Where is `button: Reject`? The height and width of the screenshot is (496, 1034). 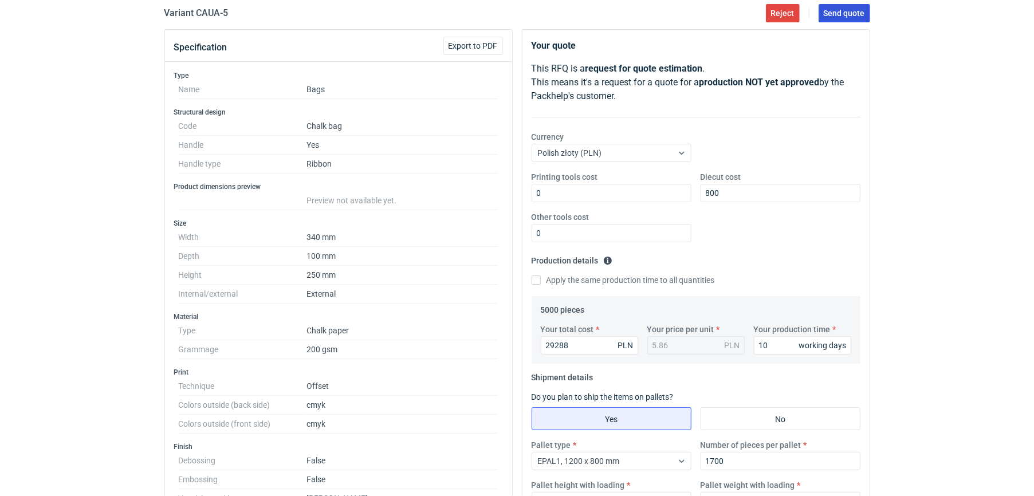 button: Reject is located at coordinates (782, 13).